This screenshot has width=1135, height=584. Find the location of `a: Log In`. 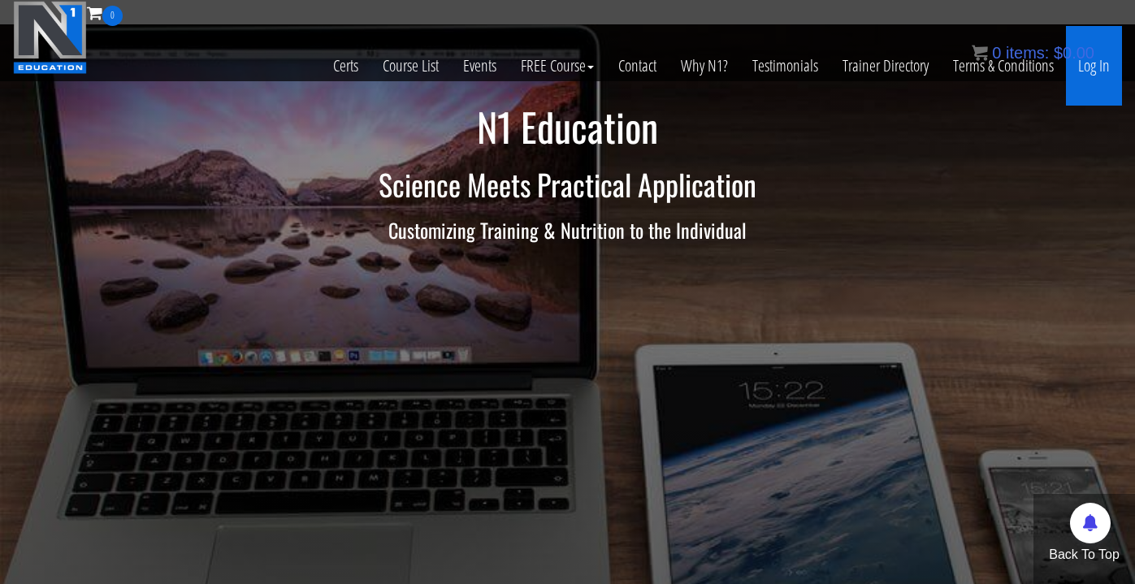

a: Log In is located at coordinates (1093, 66).